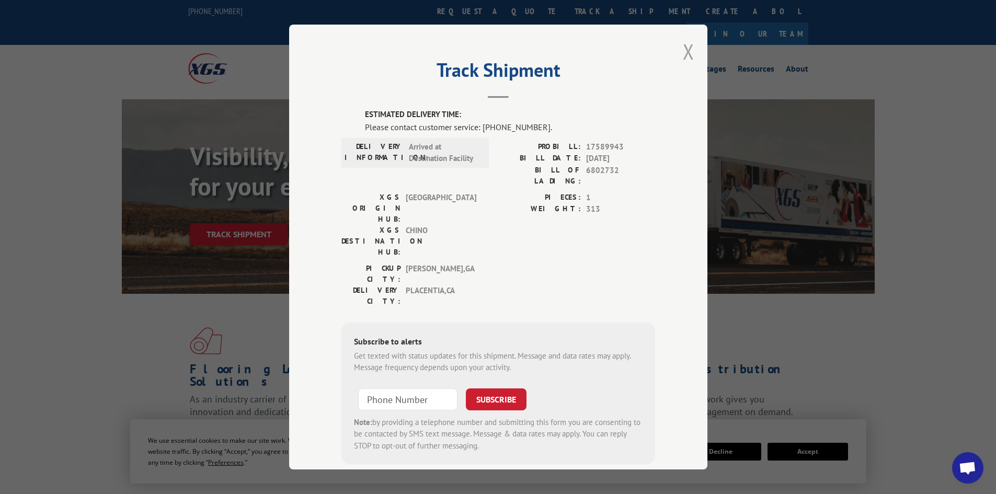 This screenshot has height=494, width=996. I want to click on h2: Track Shipment, so click(498, 73).